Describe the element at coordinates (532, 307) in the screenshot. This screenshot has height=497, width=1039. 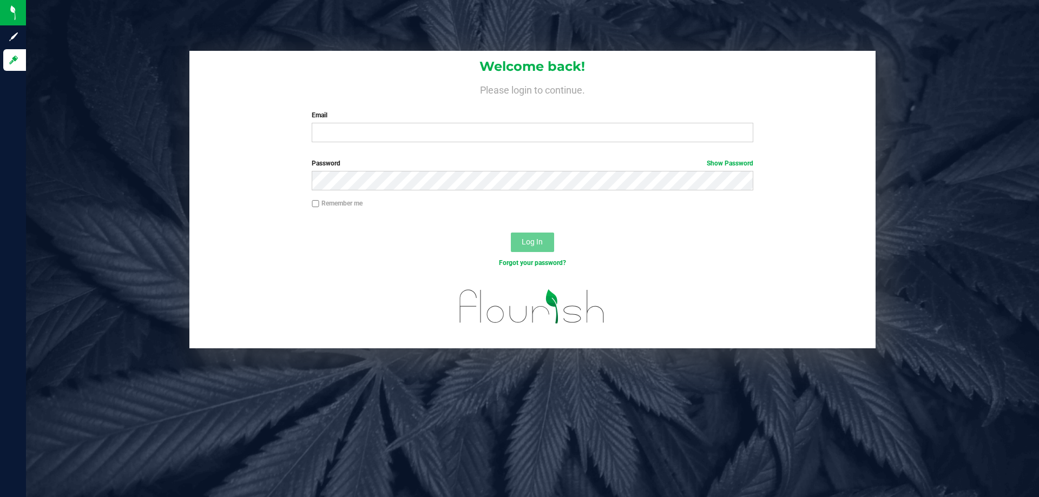
I see `img: flourish_logo.svg` at that location.